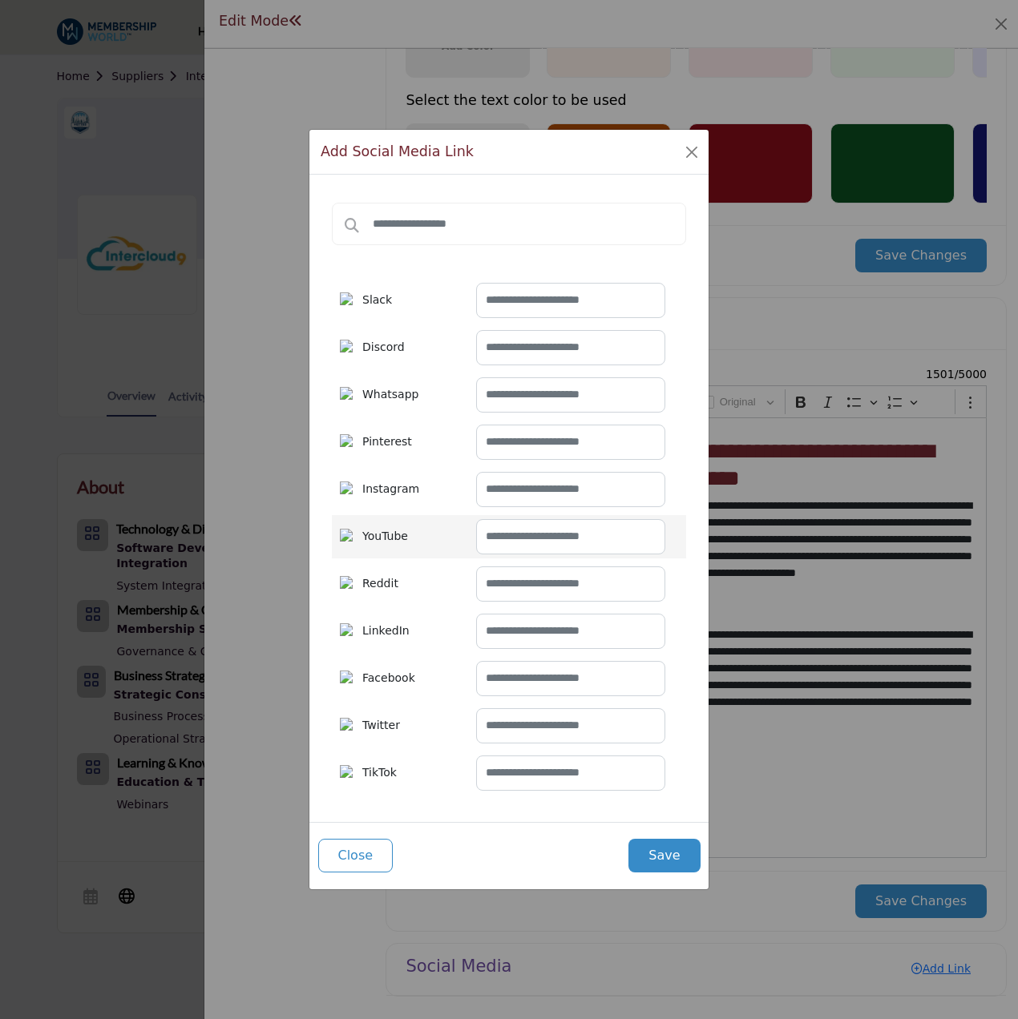 This screenshot has height=1019, width=1018. What do you see at coordinates (348, 537) in the screenshot?
I see `img: YouTube` at bounding box center [348, 537].